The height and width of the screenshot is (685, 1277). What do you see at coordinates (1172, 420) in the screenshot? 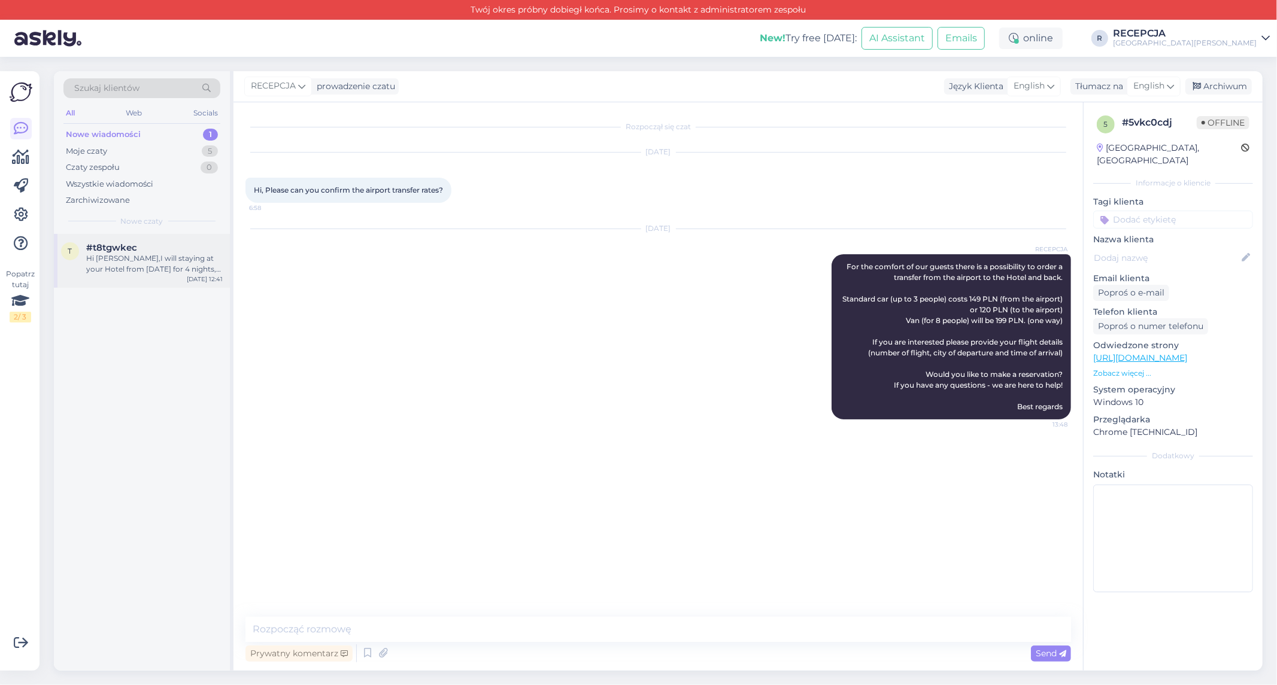
I see `p: Przeglądarka` at bounding box center [1172, 420].